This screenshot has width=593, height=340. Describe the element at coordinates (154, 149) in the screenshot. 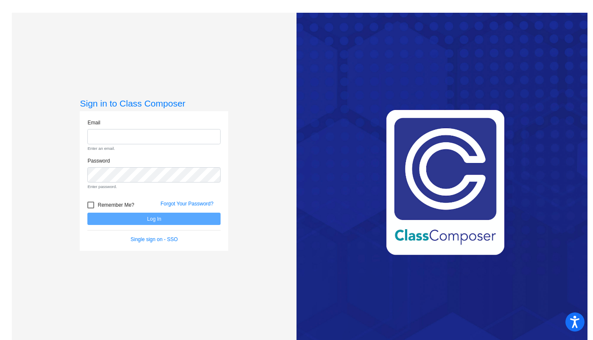

I see `small: Enter an email.` at that location.